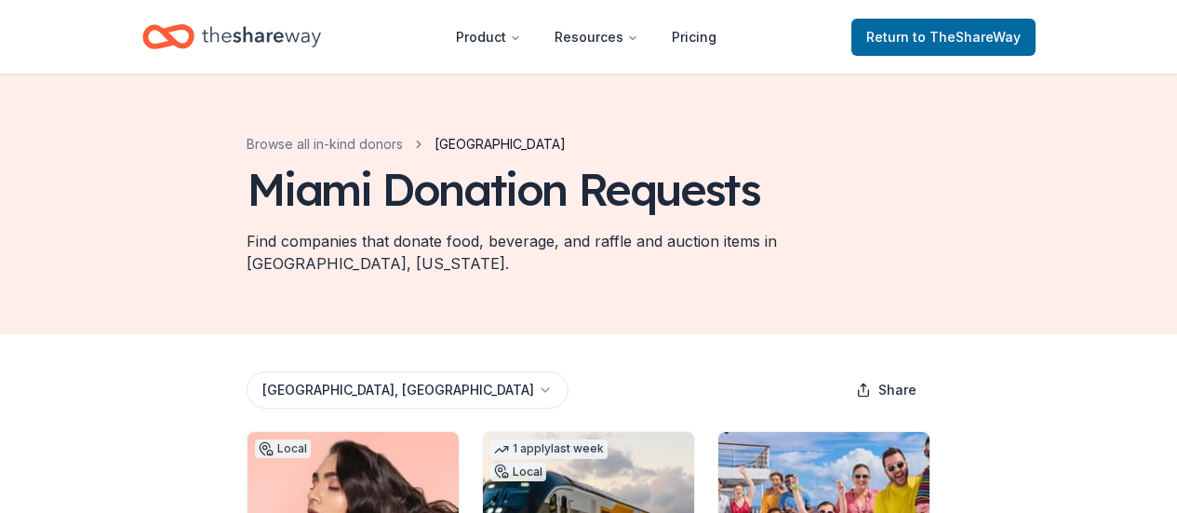  Describe the element at coordinates (967, 36) in the screenshot. I see `span: to TheShareWay` at that location.